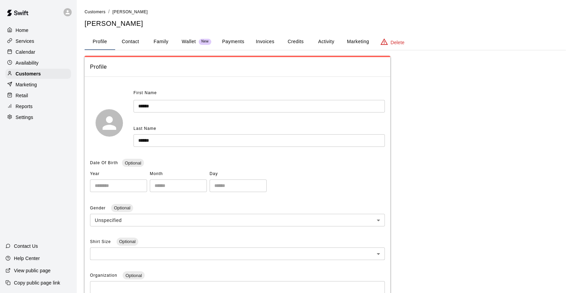  I want to click on p: Delete, so click(397, 42).